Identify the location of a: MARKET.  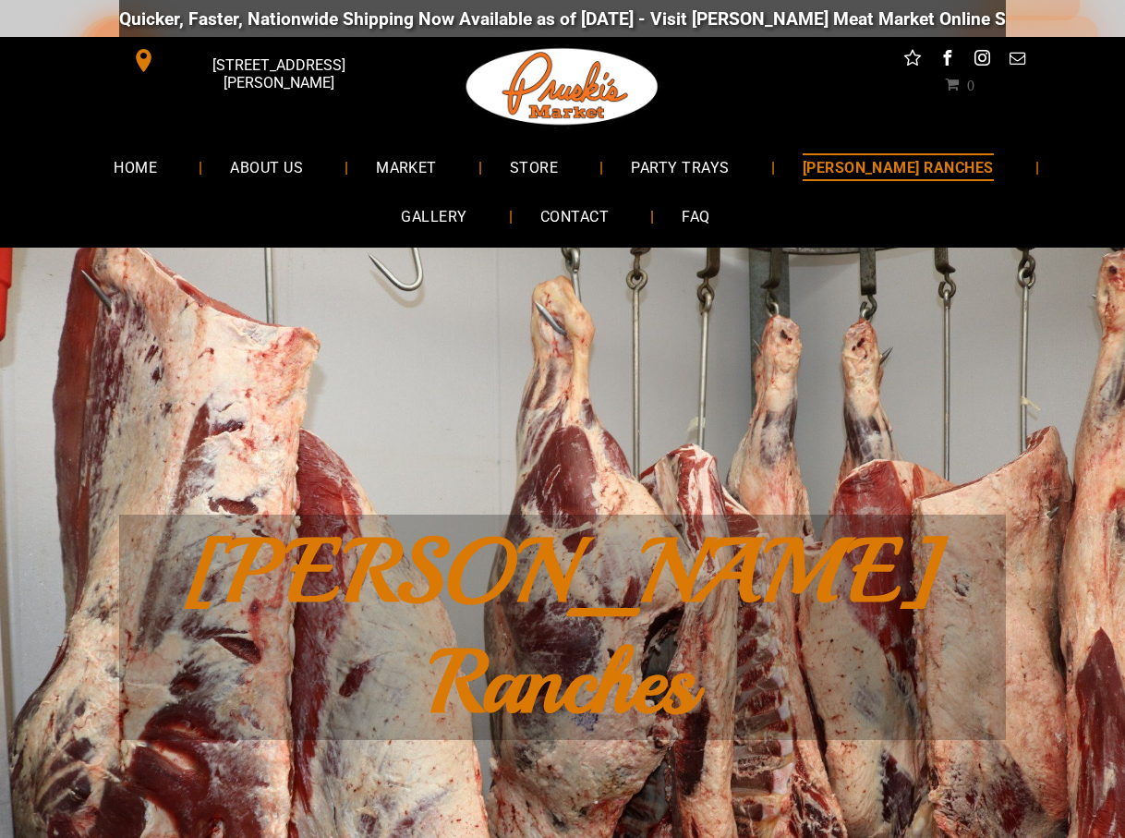
(406, 166).